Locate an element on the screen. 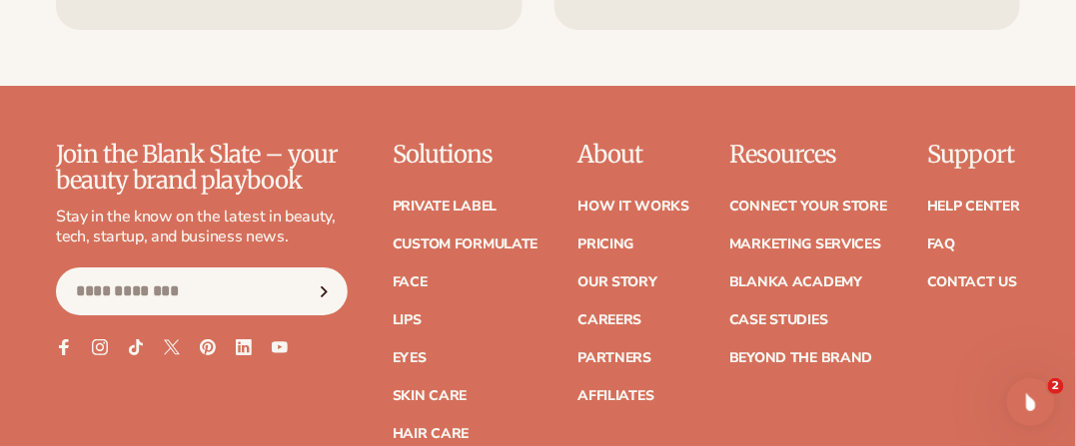 This screenshot has height=446, width=1076. a: Marketing services is located at coordinates (805, 245).